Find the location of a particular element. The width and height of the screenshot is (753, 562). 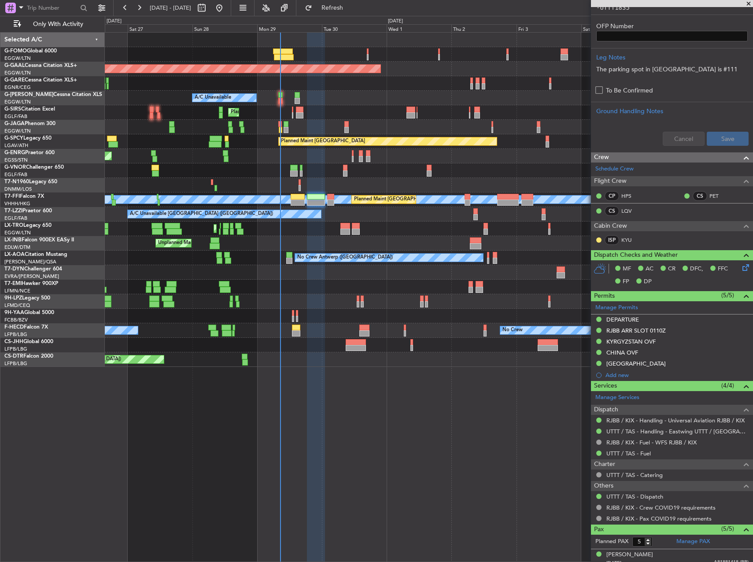

span: G-JAGA is located at coordinates (15, 124).